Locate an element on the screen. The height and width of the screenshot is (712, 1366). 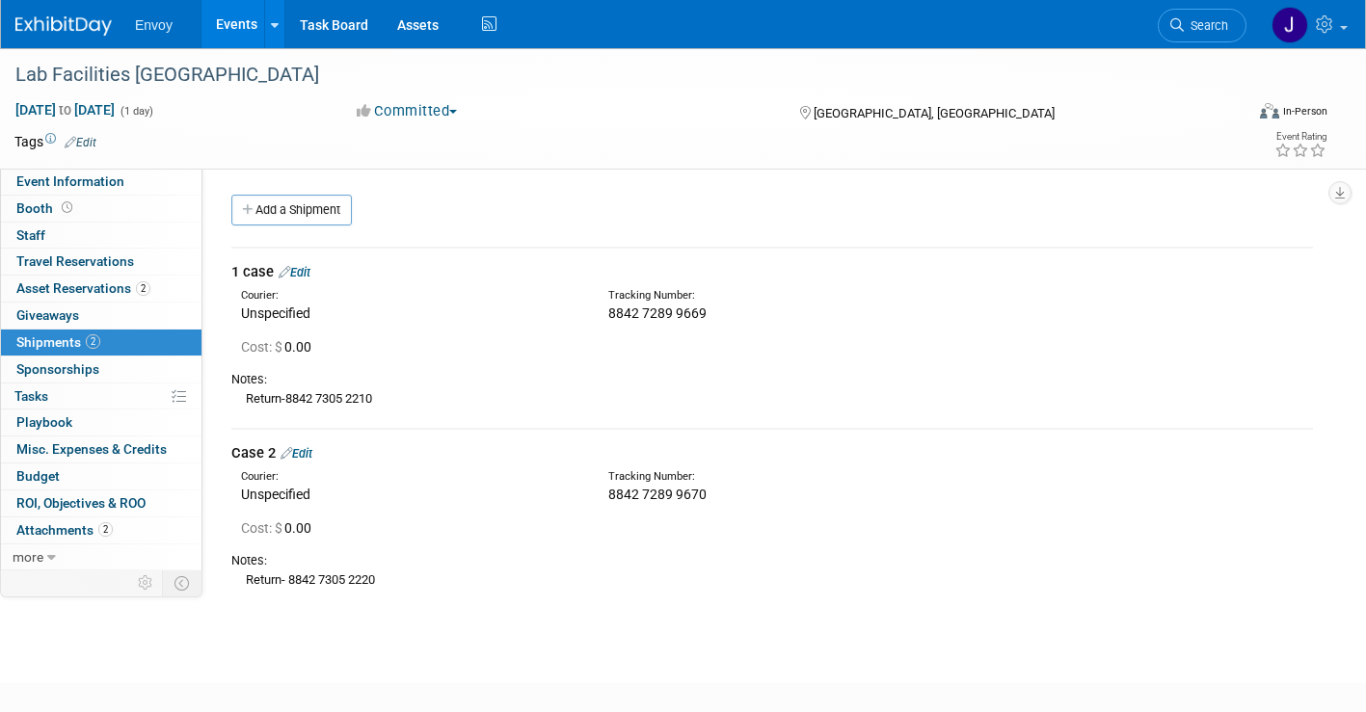
a: more is located at coordinates (101, 557).